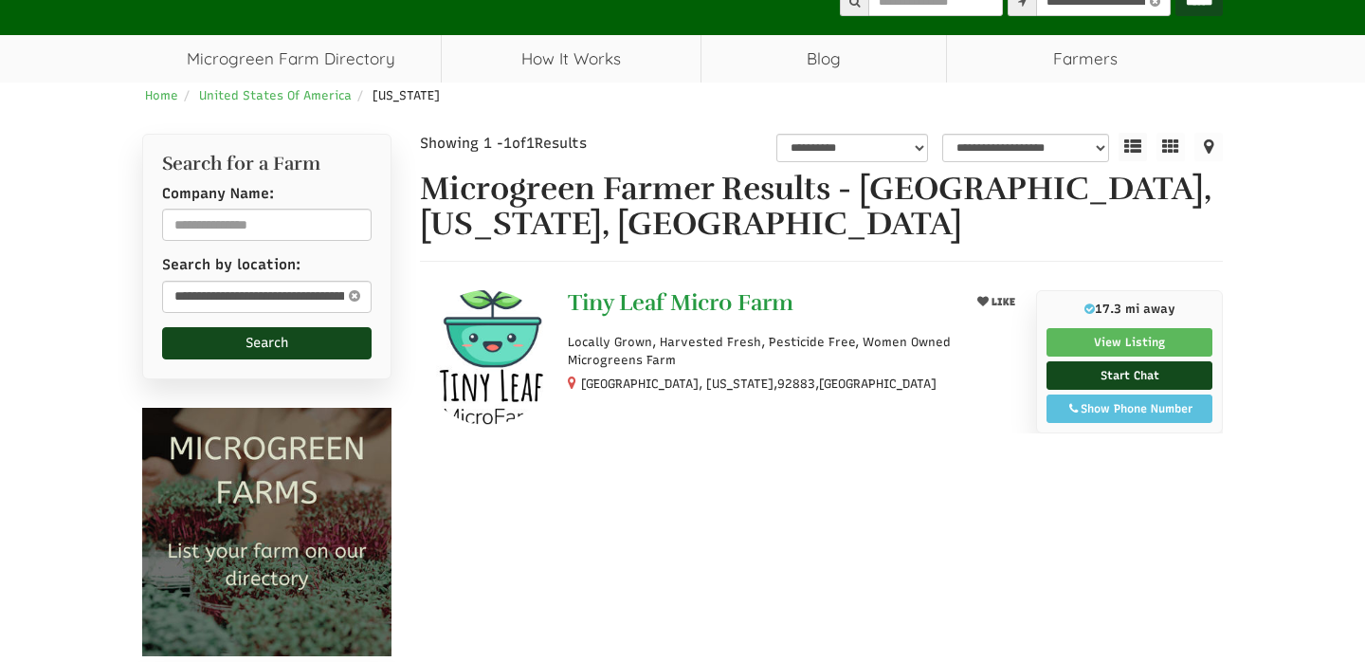  What do you see at coordinates (486, 356) in the screenshot?
I see `img: Tiny Leaf Micro Farm` at bounding box center [486, 356].